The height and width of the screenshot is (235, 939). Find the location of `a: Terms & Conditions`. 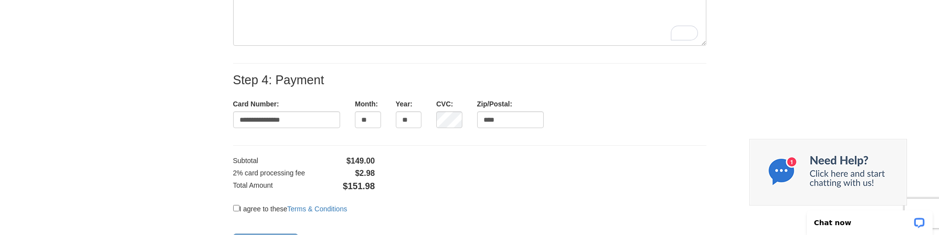

a: Terms & Conditions is located at coordinates (317, 209).